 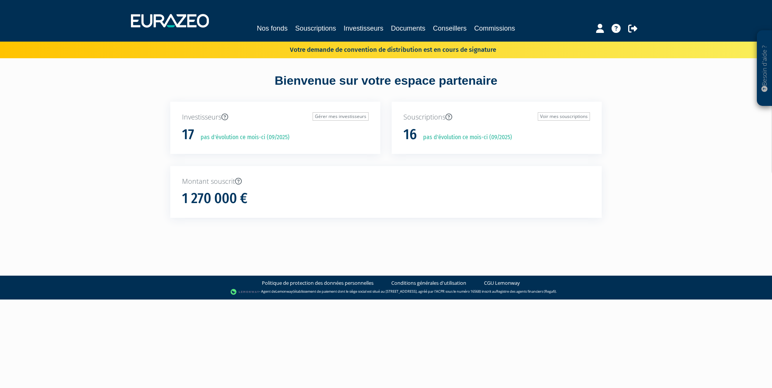 I want to click on p: Besoin d'aide ?, so click(x=764, y=68).